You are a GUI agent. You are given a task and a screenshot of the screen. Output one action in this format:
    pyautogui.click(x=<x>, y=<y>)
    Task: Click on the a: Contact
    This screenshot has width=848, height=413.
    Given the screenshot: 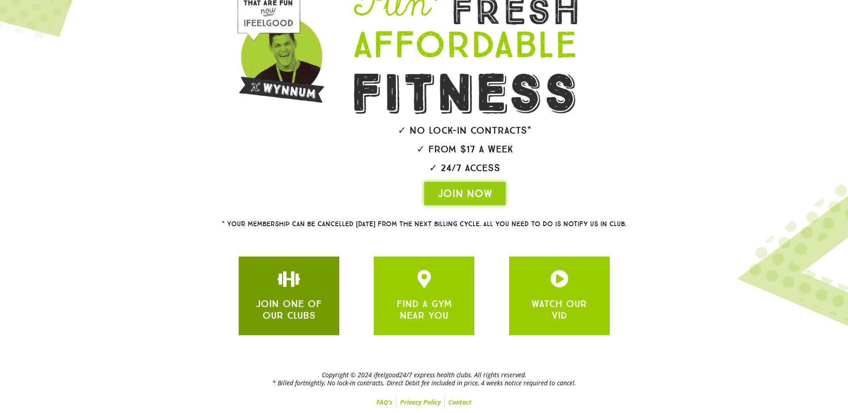 What is the action you would take?
    pyautogui.click(x=460, y=402)
    